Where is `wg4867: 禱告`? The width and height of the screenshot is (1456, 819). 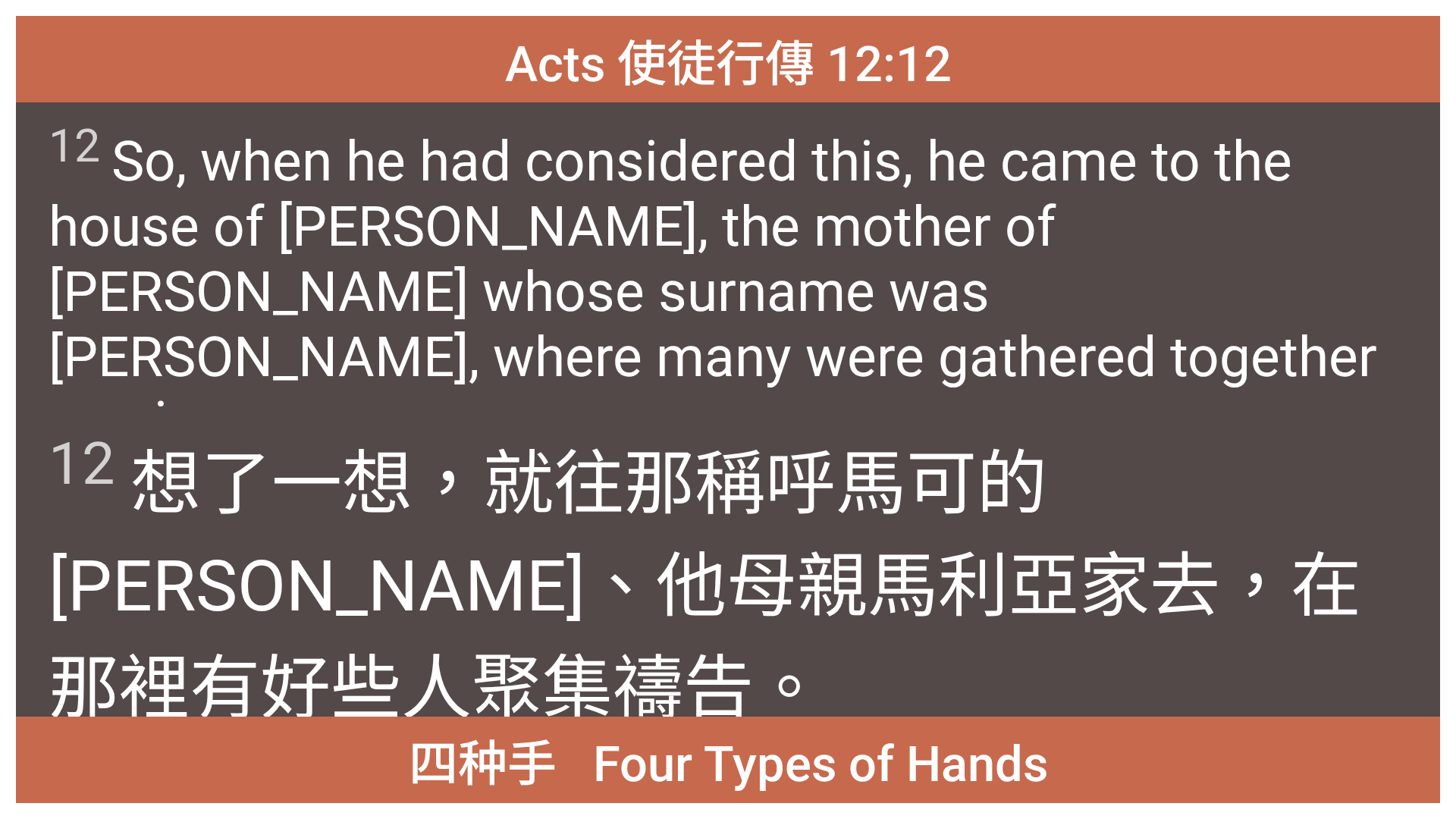
wg4867: 禱告 is located at coordinates (718, 688).